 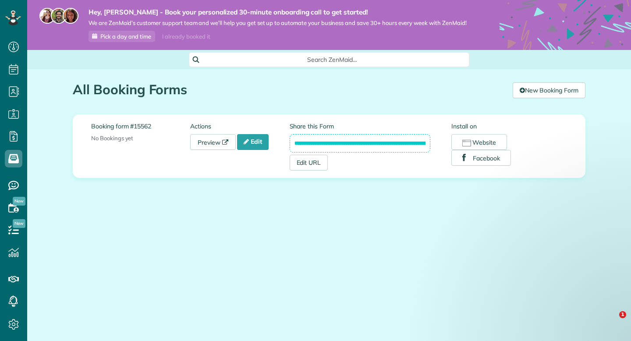 What do you see at coordinates (360, 126) in the screenshot?
I see `label: Share this Form` at bounding box center [360, 126].